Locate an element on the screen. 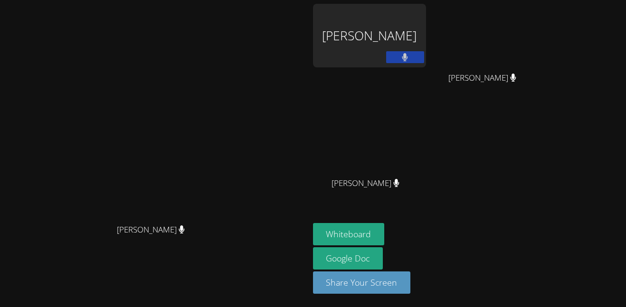 This screenshot has height=307, width=626. button: Share Your Screen is located at coordinates (362, 282).